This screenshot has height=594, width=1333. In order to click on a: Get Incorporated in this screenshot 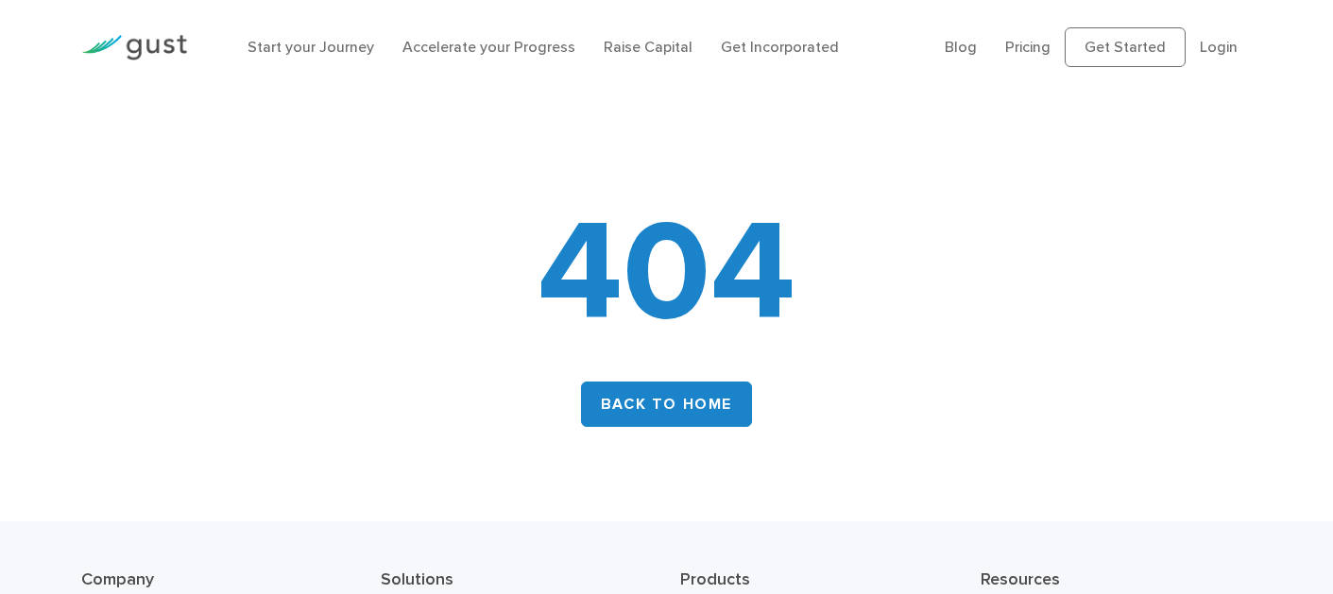, I will do `click(780, 46)`.